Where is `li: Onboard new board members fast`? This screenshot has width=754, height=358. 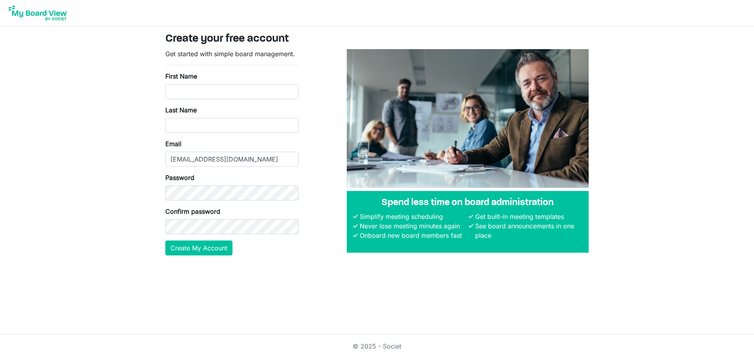
li: Onboard new board members fast is located at coordinates (412, 235).